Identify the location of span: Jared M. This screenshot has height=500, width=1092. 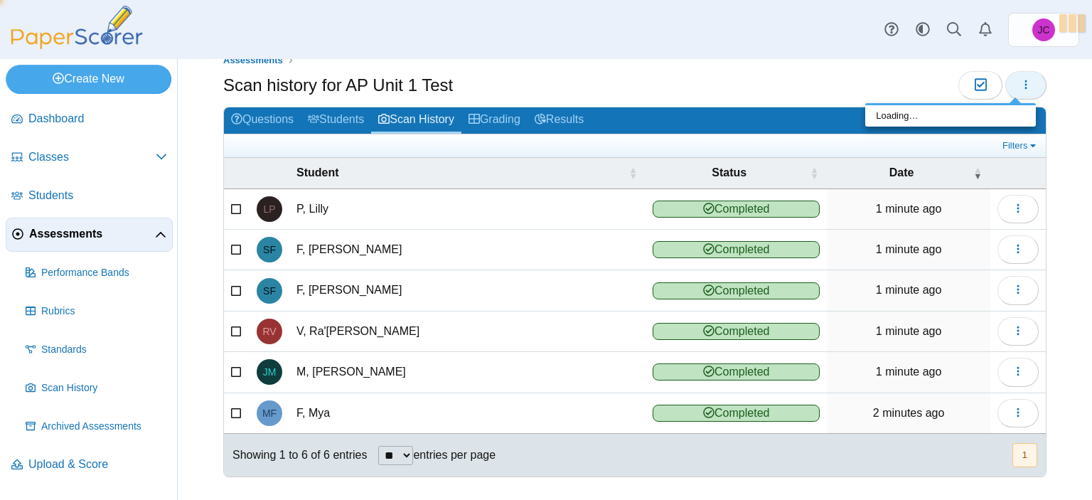
(270, 372).